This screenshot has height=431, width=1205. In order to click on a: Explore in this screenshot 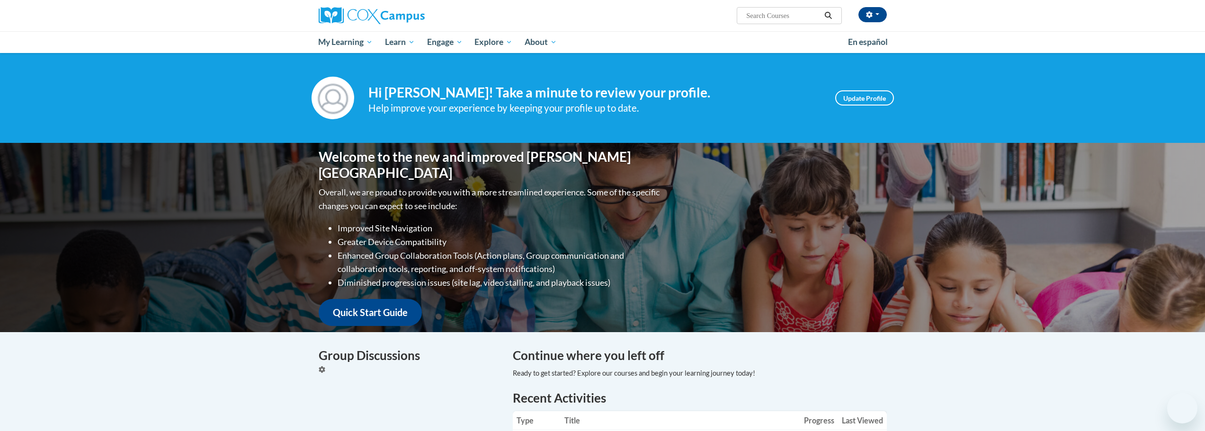, I will do `click(493, 42)`.